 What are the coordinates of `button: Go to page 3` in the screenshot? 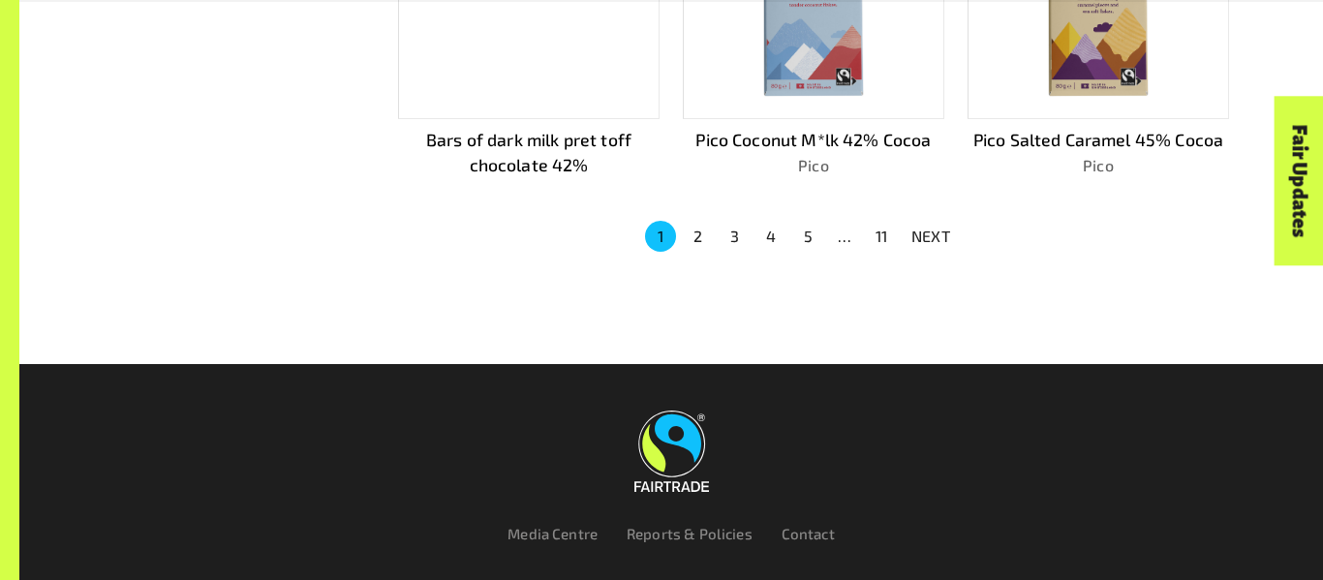 It's located at (734, 236).